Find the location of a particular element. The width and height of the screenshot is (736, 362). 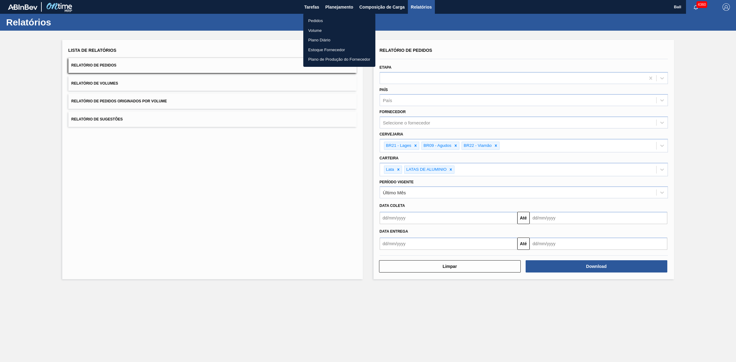

a: Plano de Produção do Fornecedor is located at coordinates (339, 59).